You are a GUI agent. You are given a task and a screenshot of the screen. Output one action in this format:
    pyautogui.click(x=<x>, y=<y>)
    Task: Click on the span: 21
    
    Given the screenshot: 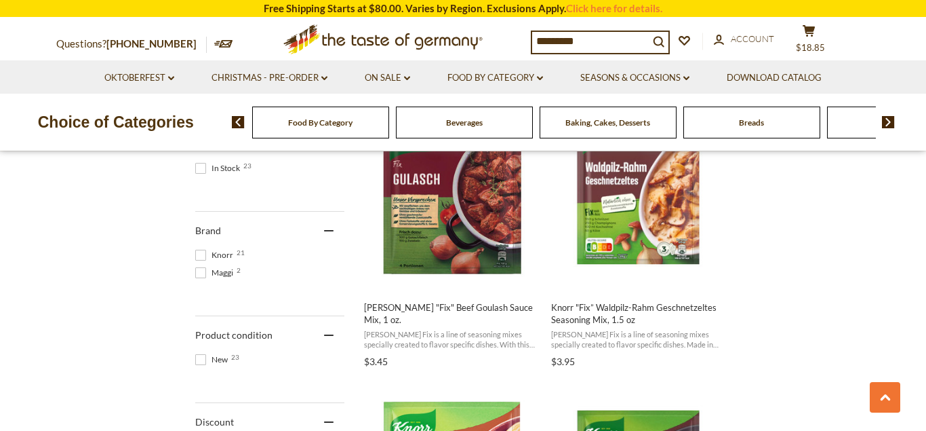 What is the action you would take?
    pyautogui.click(x=241, y=252)
    